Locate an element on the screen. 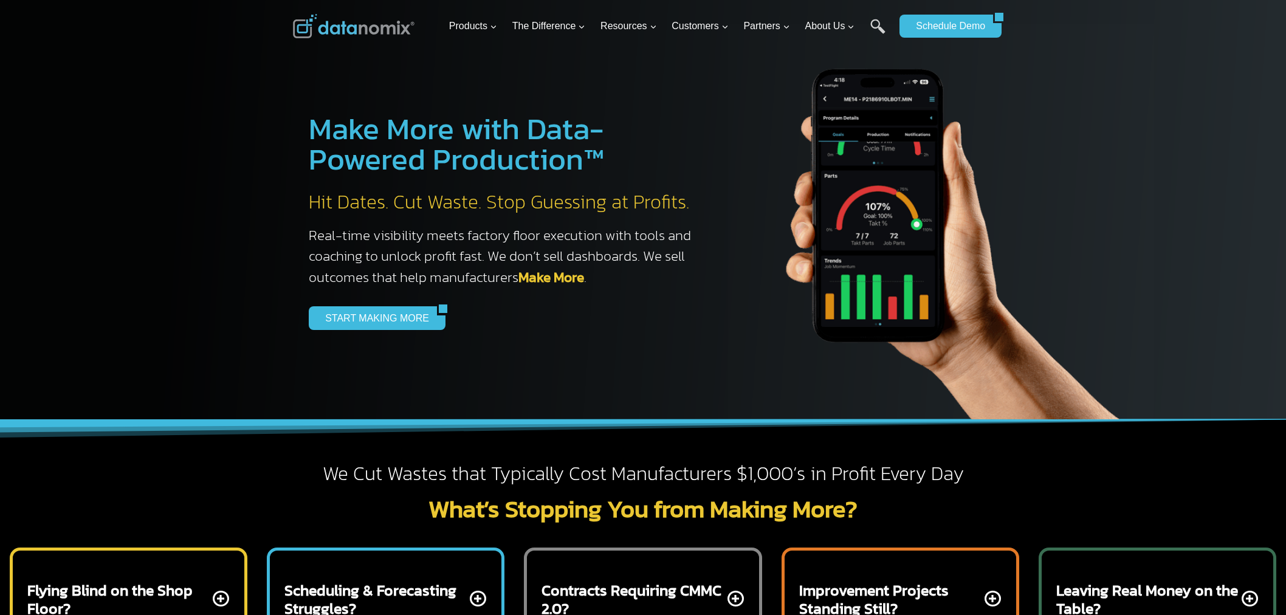 Image resolution: width=1286 pixels, height=615 pixels. a: Search is located at coordinates (877, 32).